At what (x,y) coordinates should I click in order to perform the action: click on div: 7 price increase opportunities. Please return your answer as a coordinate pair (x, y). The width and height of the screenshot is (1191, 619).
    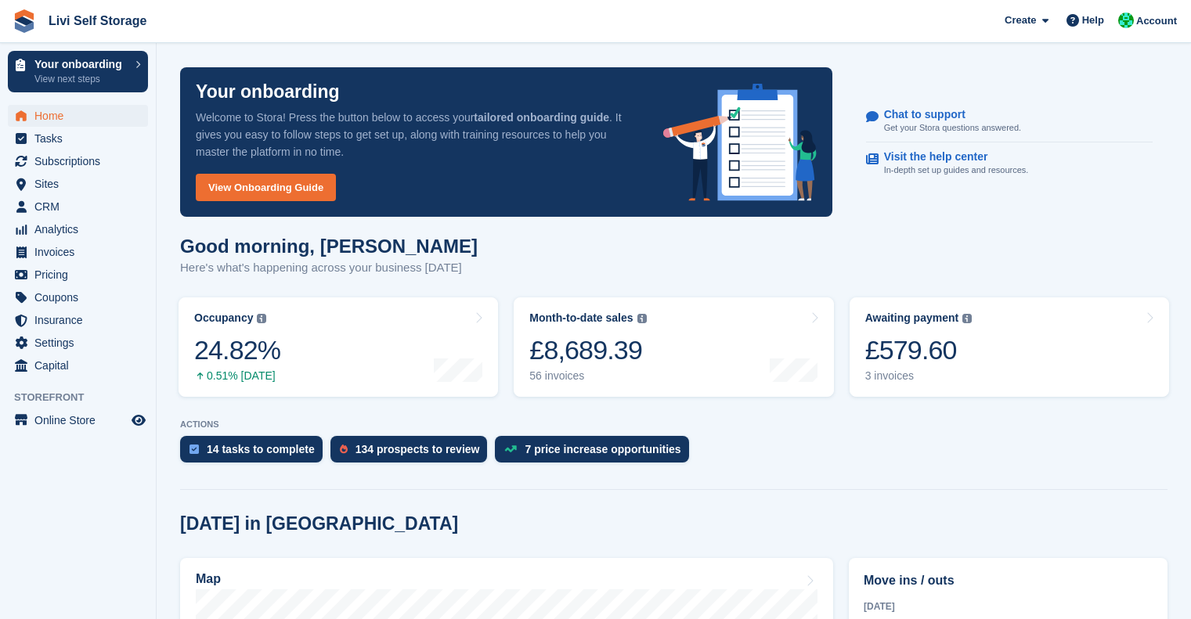
    Looking at the image, I should click on (602, 449).